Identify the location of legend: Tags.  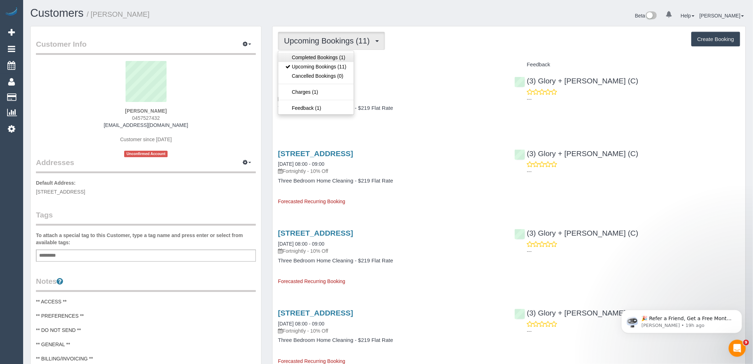
(146, 217).